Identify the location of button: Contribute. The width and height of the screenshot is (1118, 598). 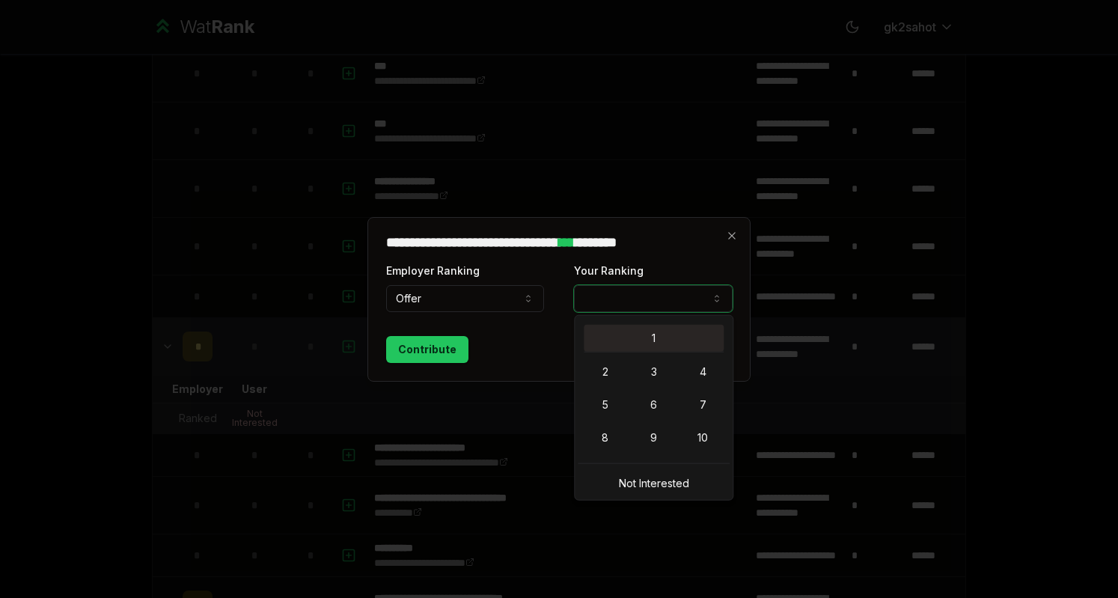
(427, 349).